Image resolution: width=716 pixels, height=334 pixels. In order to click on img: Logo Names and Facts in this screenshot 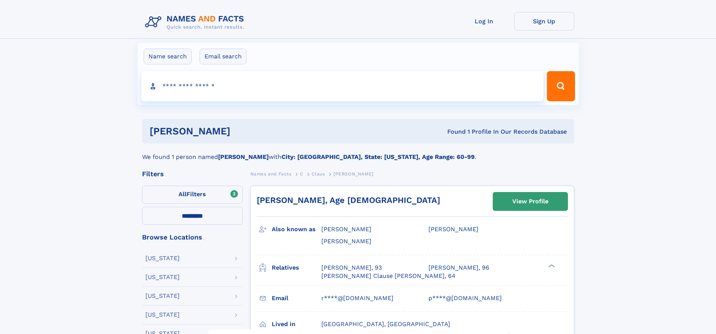, I will do `click(196, 22)`.